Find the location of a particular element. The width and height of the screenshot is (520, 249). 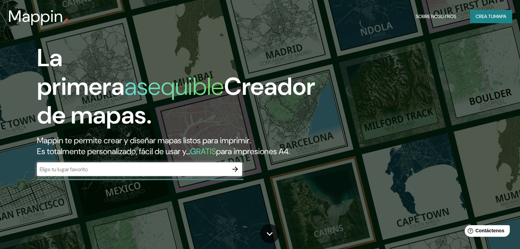

font: La primera is located at coordinates (81, 72).